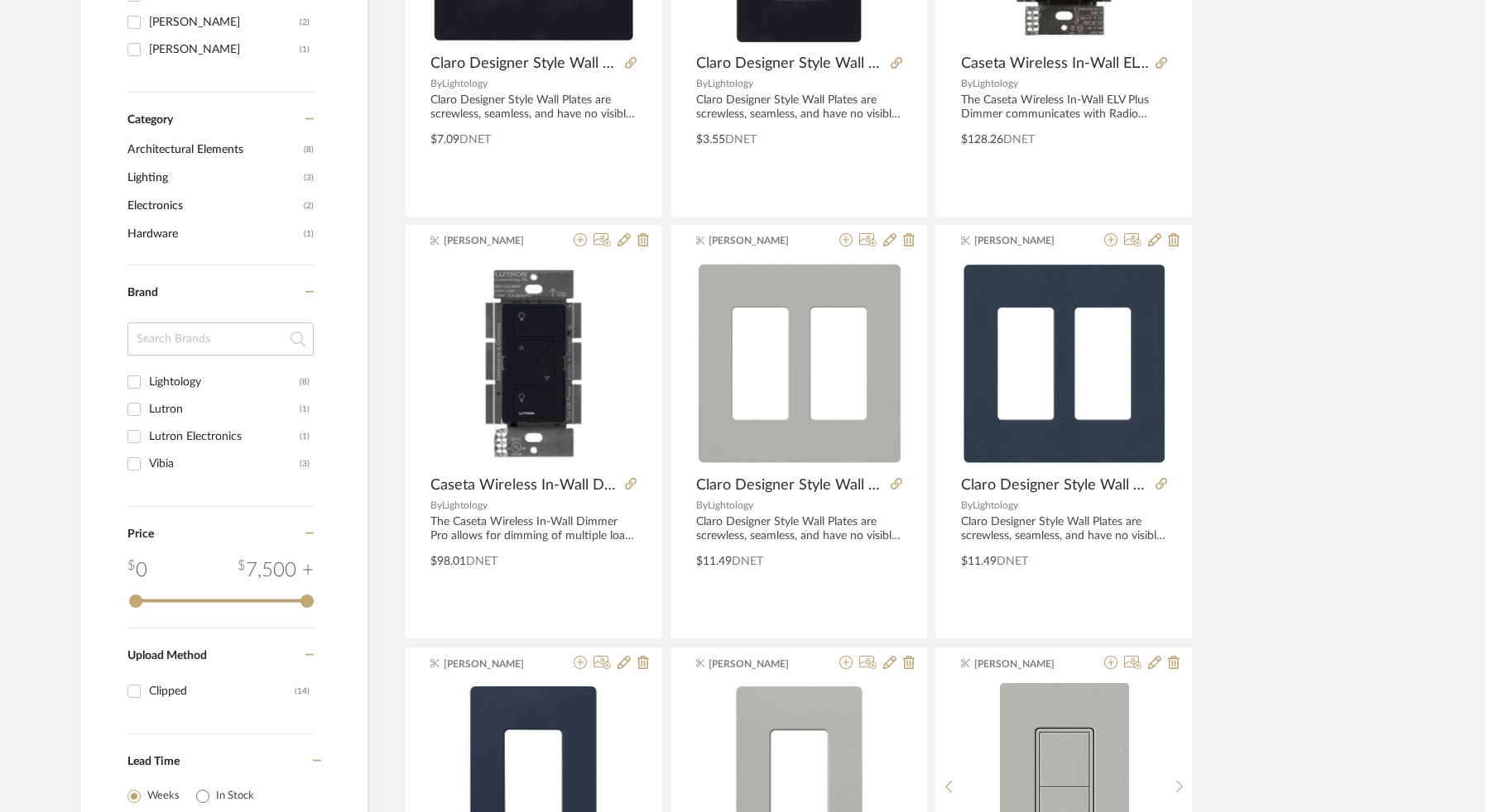  Describe the element at coordinates (533, 530) in the screenshot. I see `div: The Caseta Wireless In-Wall Dimmer Pro allows for dimming of multiple load types, and when paired...` at that location.